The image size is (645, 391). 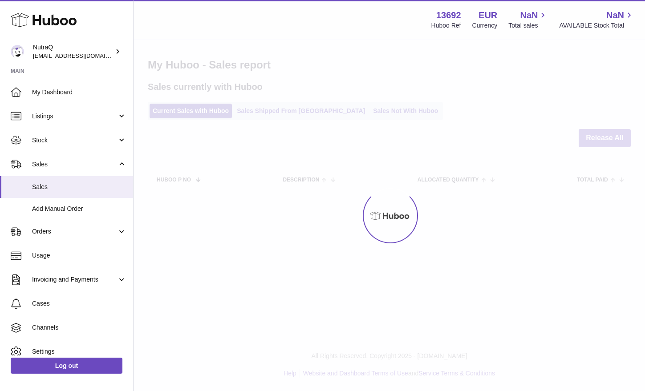 I want to click on span: Stock, so click(x=74, y=140).